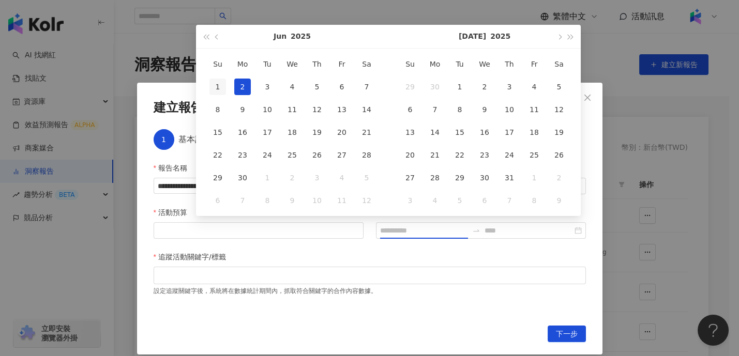 The width and height of the screenshot is (739, 356). I want to click on td: 2025-07-07, so click(435, 110).